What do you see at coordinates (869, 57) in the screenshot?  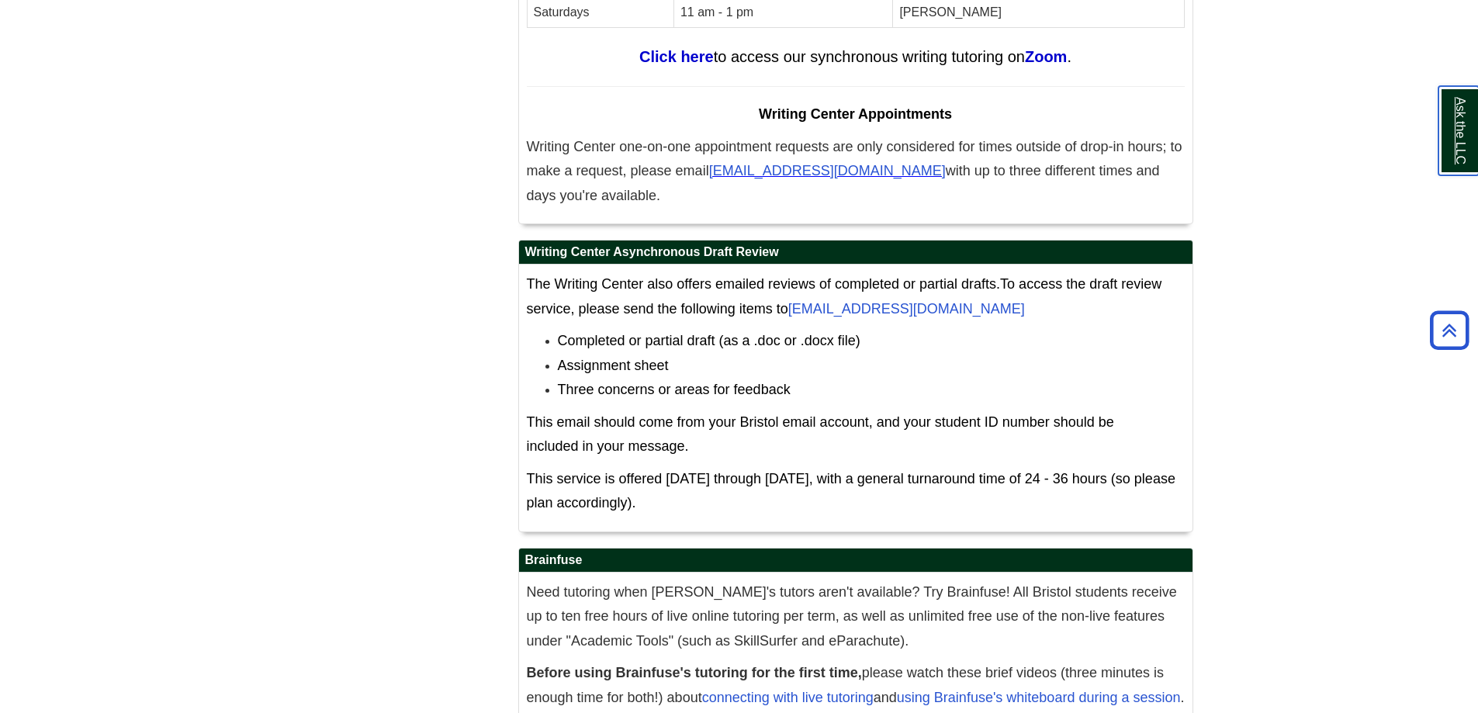 I see `span: to access our synchronous writing tutoring on` at bounding box center [869, 57].